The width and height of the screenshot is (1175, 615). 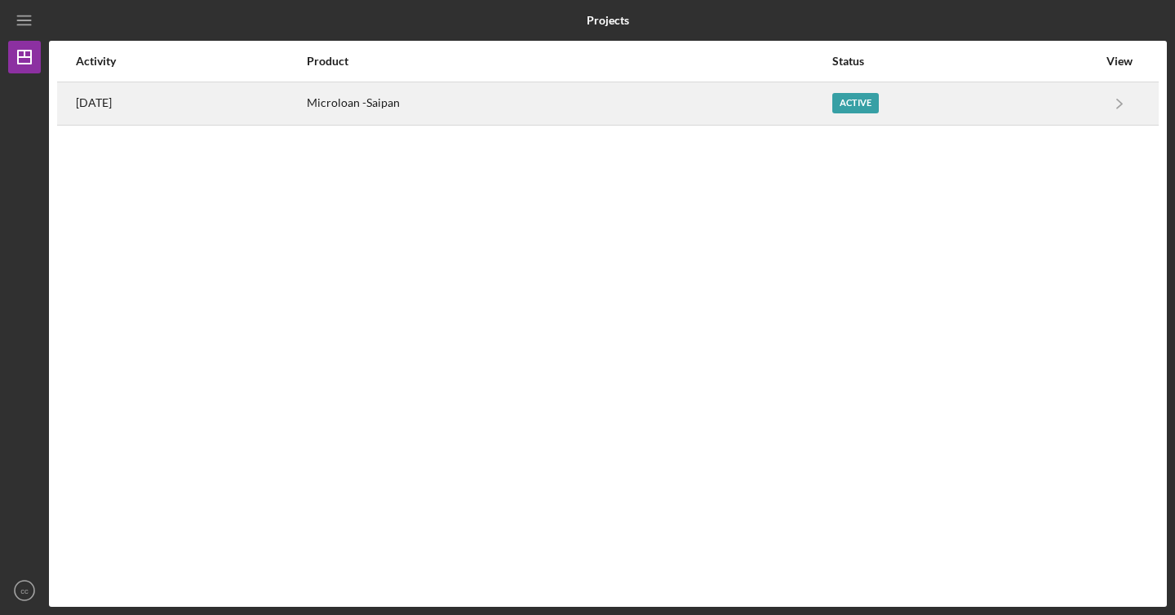 What do you see at coordinates (94, 103) in the screenshot?
I see `time: 2025-07-06 11:43` at bounding box center [94, 103].